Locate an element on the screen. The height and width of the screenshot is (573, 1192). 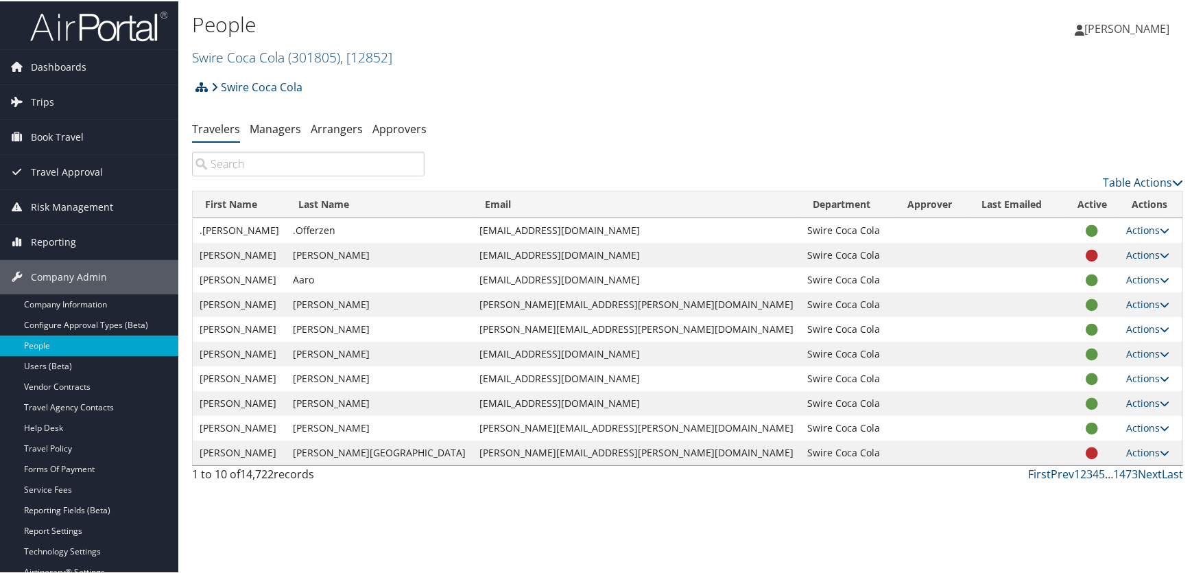
span: Trips is located at coordinates (43, 101).